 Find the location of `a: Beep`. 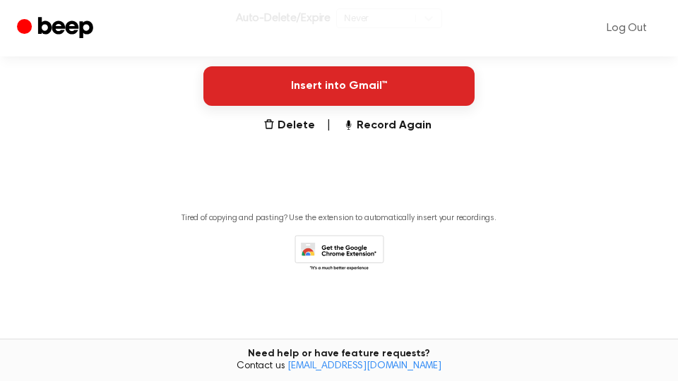

a: Beep is located at coordinates (56, 28).